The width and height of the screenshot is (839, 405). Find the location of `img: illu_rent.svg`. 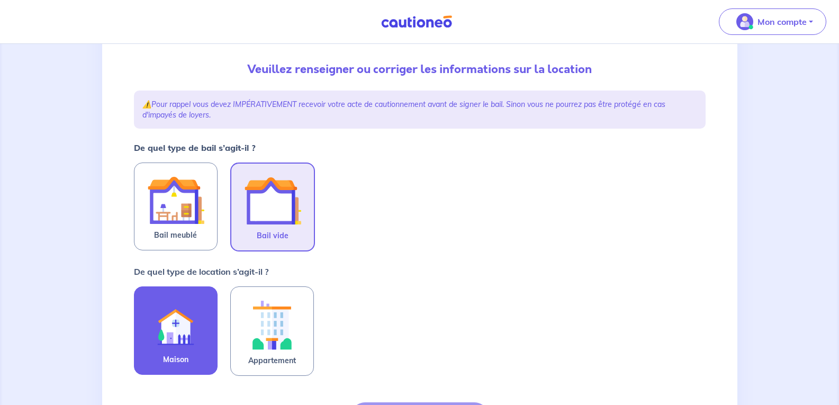

img: illu_rent.svg is located at coordinates (176, 324).